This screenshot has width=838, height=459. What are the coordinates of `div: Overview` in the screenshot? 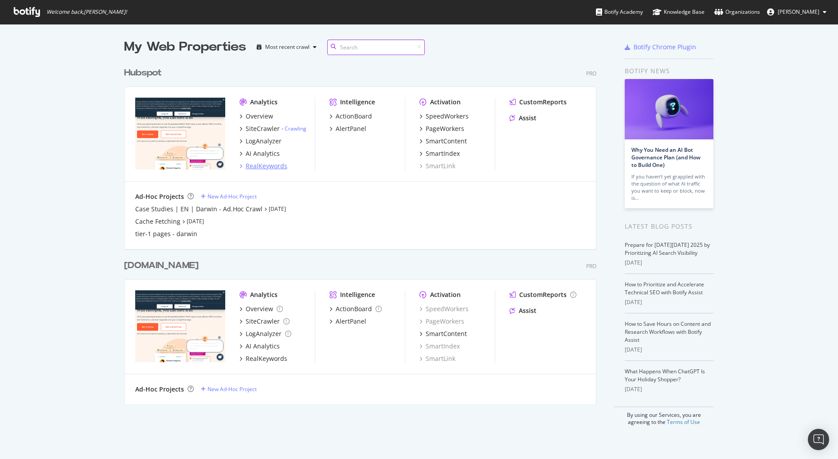 It's located at (259, 309).